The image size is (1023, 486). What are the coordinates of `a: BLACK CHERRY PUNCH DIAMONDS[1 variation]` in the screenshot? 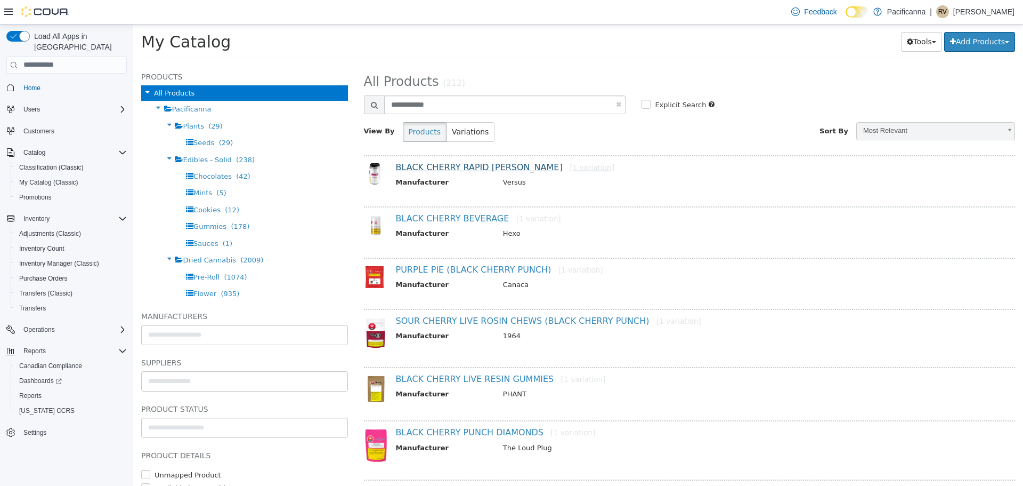 It's located at (362, 407).